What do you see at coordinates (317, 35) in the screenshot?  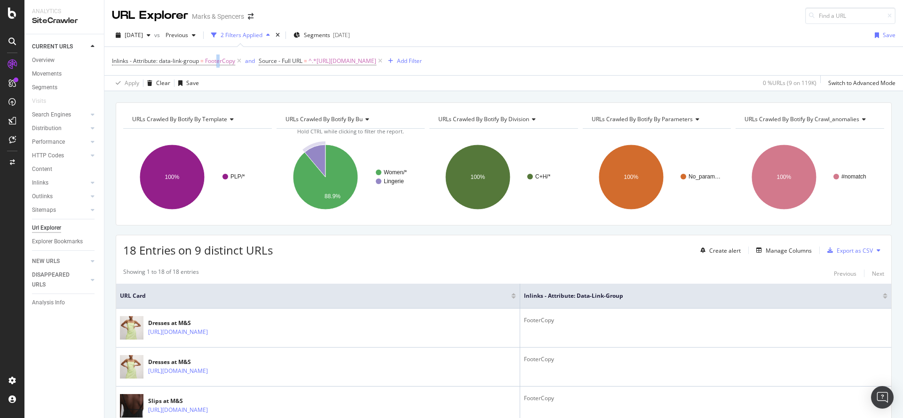 I see `span: Segments` at bounding box center [317, 35].